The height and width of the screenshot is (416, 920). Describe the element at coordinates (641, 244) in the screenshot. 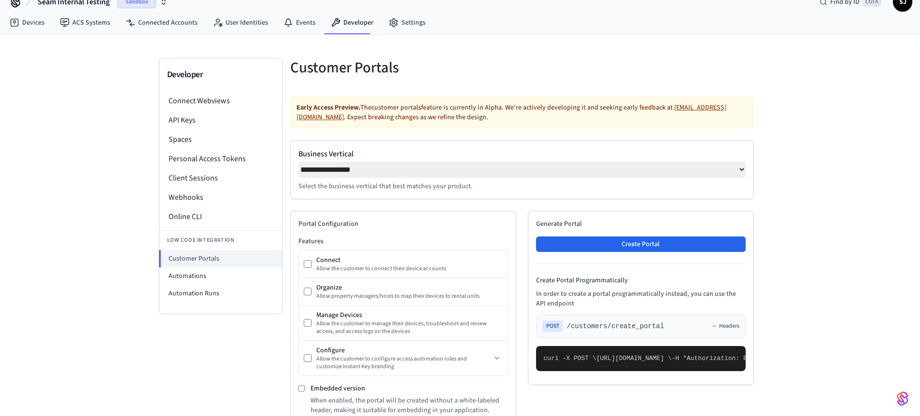

I see `button: Create Portal` at that location.